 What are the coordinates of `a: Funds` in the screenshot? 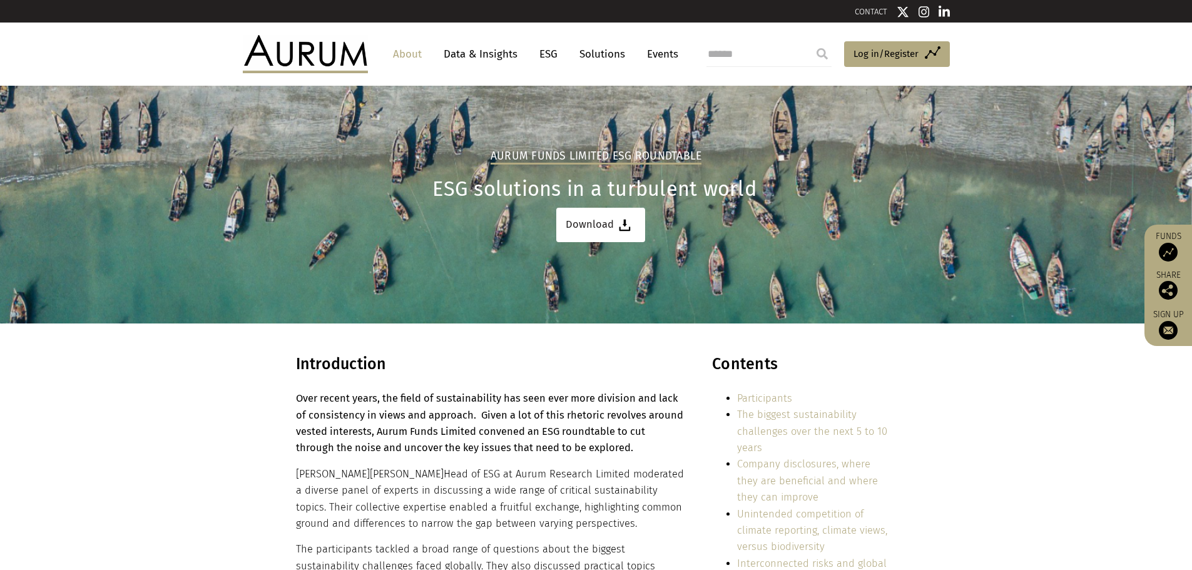 It's located at (1169, 246).